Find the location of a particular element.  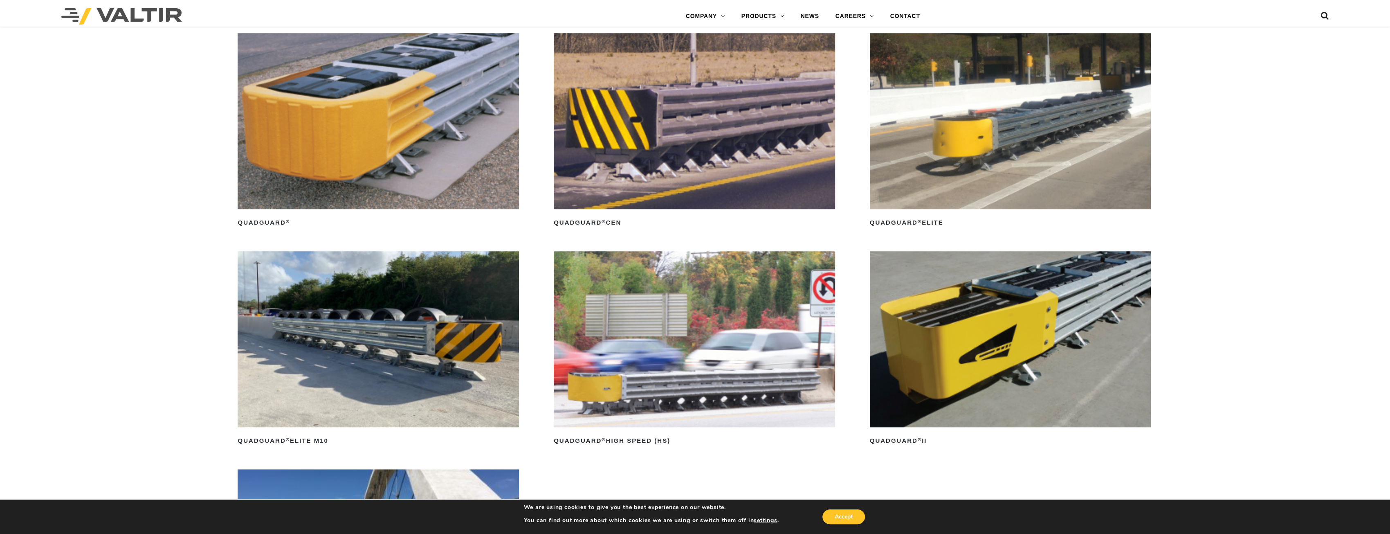

h2: QuadGuard Elite M10 is located at coordinates (378, 441).